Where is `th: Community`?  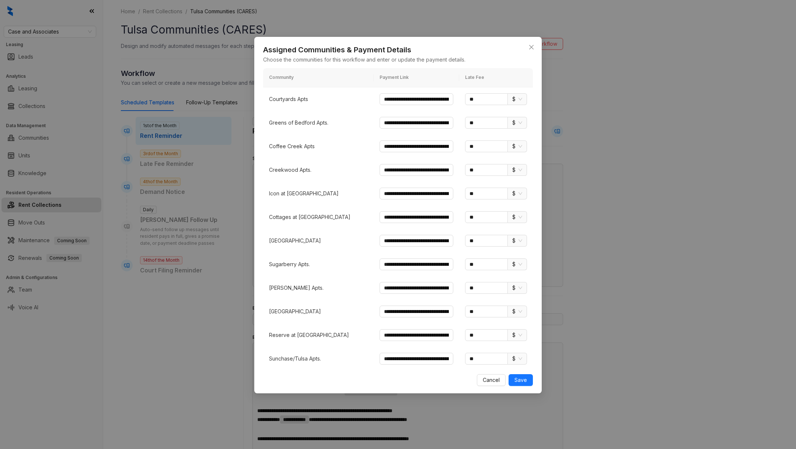
th: Community is located at coordinates (318, 78).